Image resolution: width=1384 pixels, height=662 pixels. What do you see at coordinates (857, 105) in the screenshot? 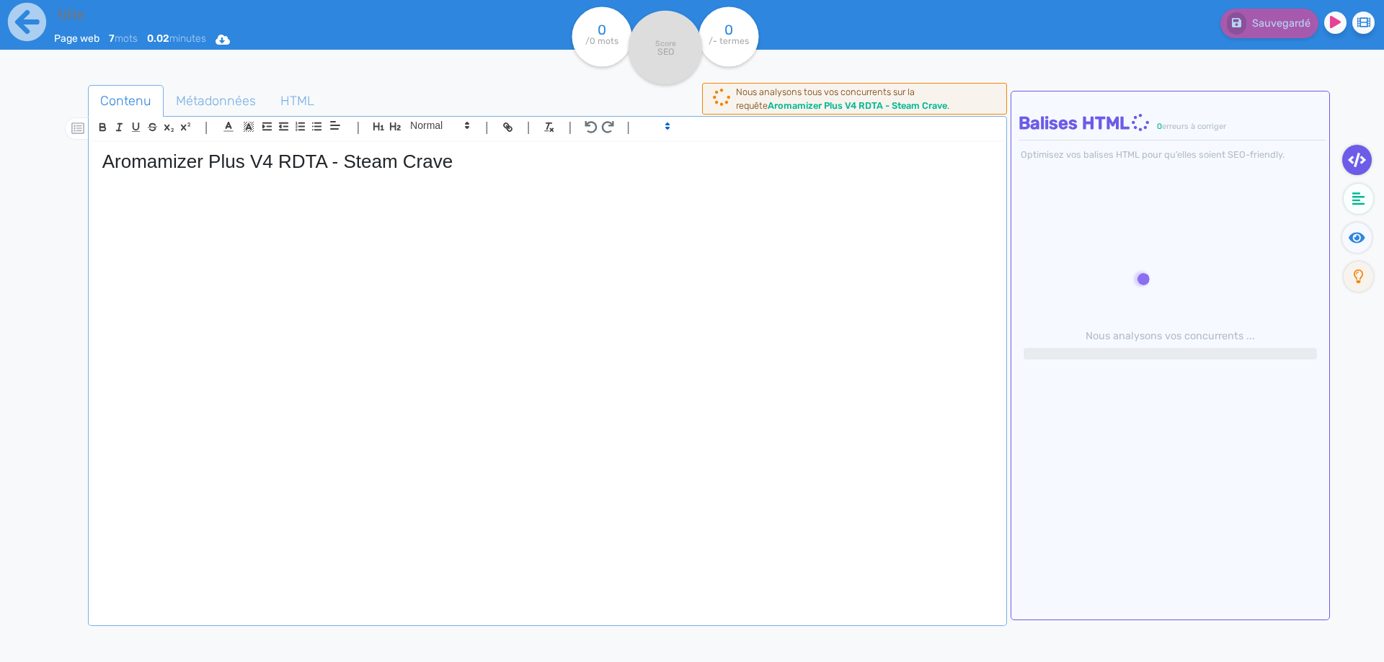
I see `b: Aromamizer Plus V4 RDTA - Steam Crave` at bounding box center [857, 105].